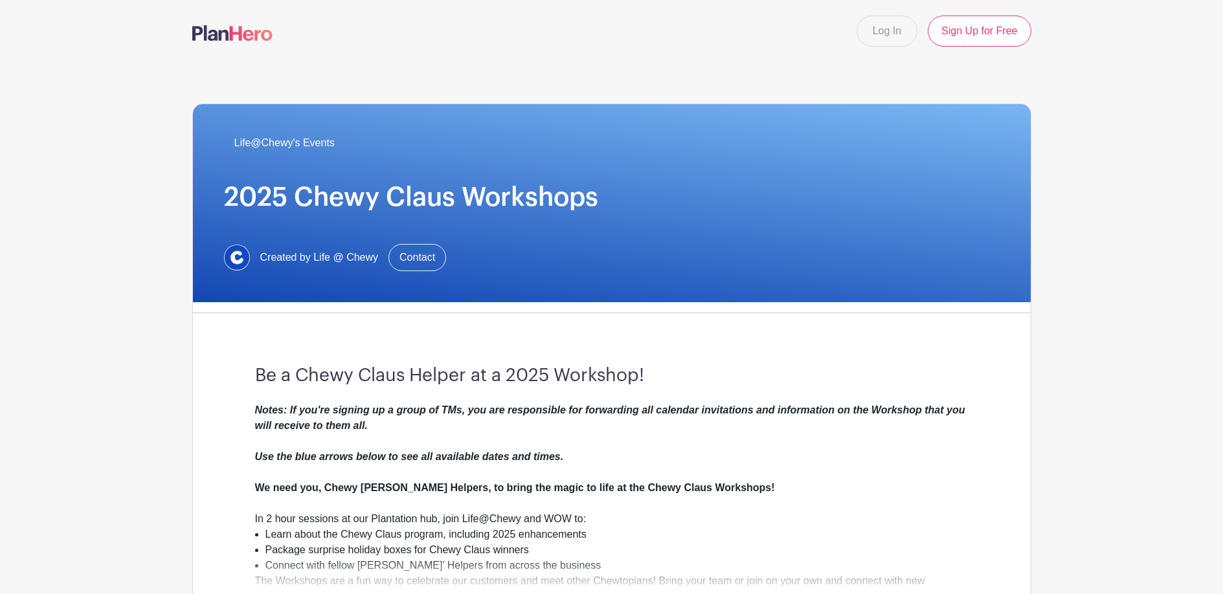 This screenshot has height=594, width=1223. What do you see at coordinates (319, 258) in the screenshot?
I see `span: Created by Life @ Chewy` at bounding box center [319, 258].